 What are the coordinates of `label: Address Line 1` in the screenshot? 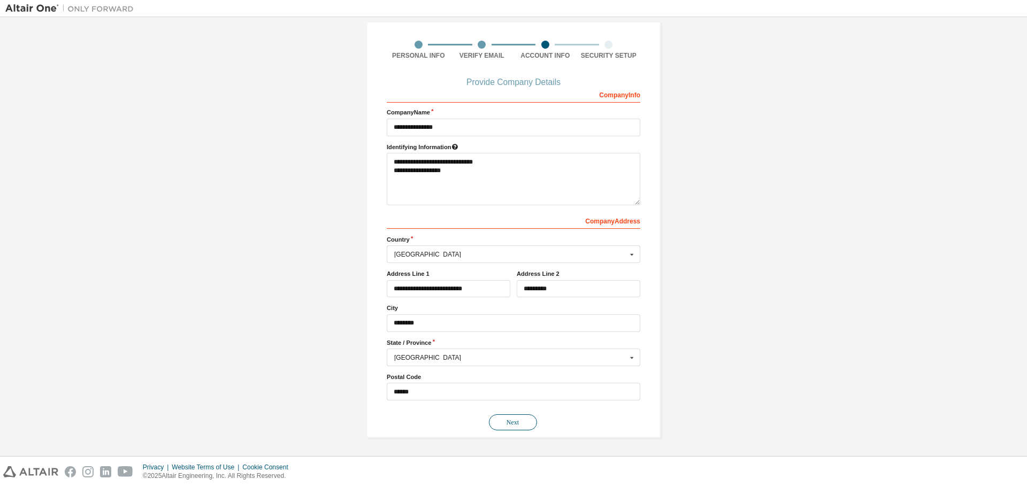 It's located at (448, 274).